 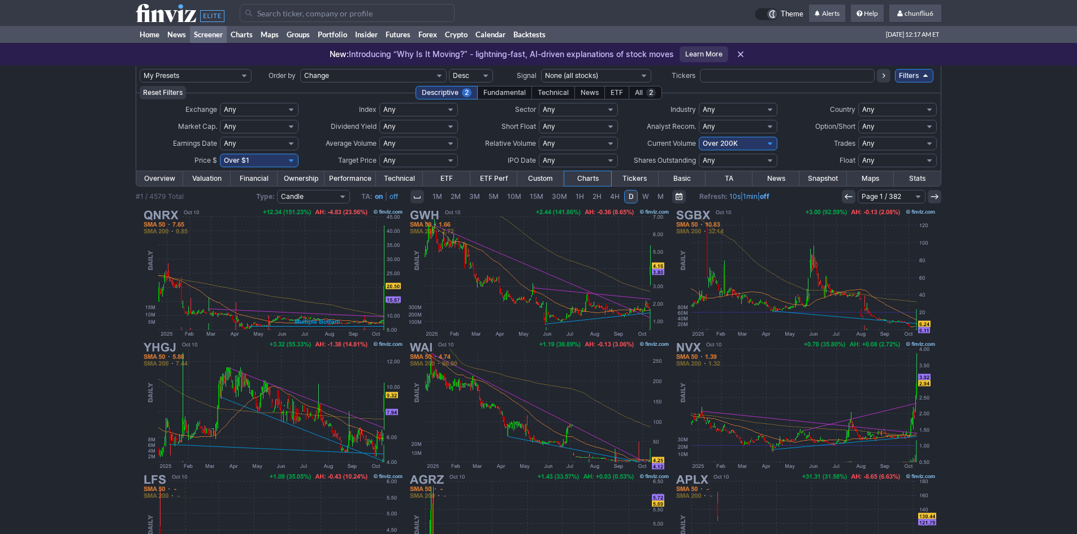 I want to click on a: ETF Perf, so click(x=494, y=179).